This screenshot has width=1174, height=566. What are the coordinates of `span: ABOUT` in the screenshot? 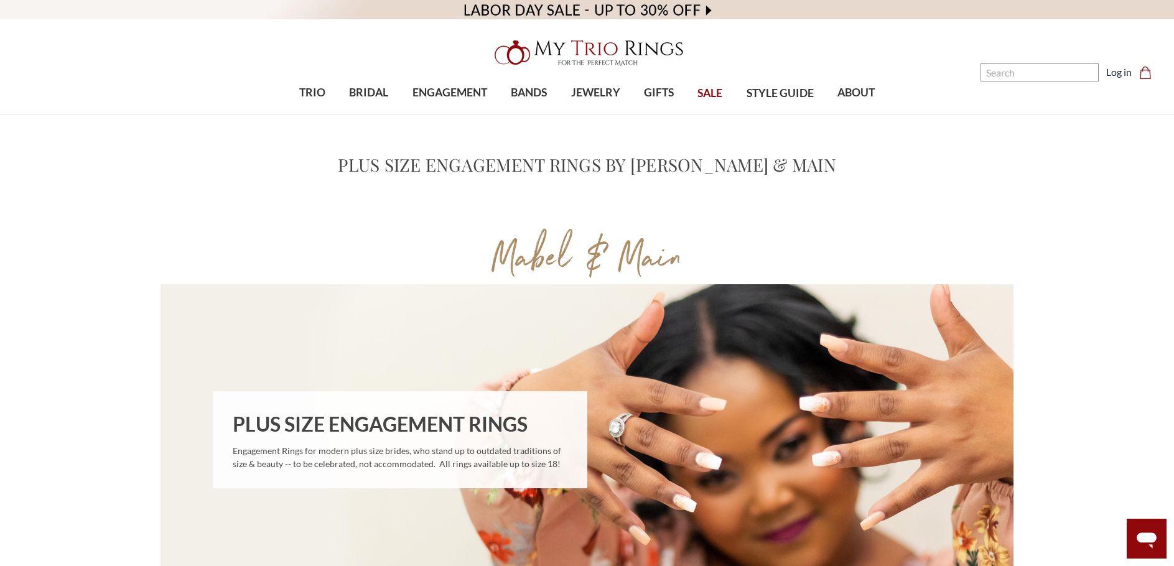 It's located at (856, 93).